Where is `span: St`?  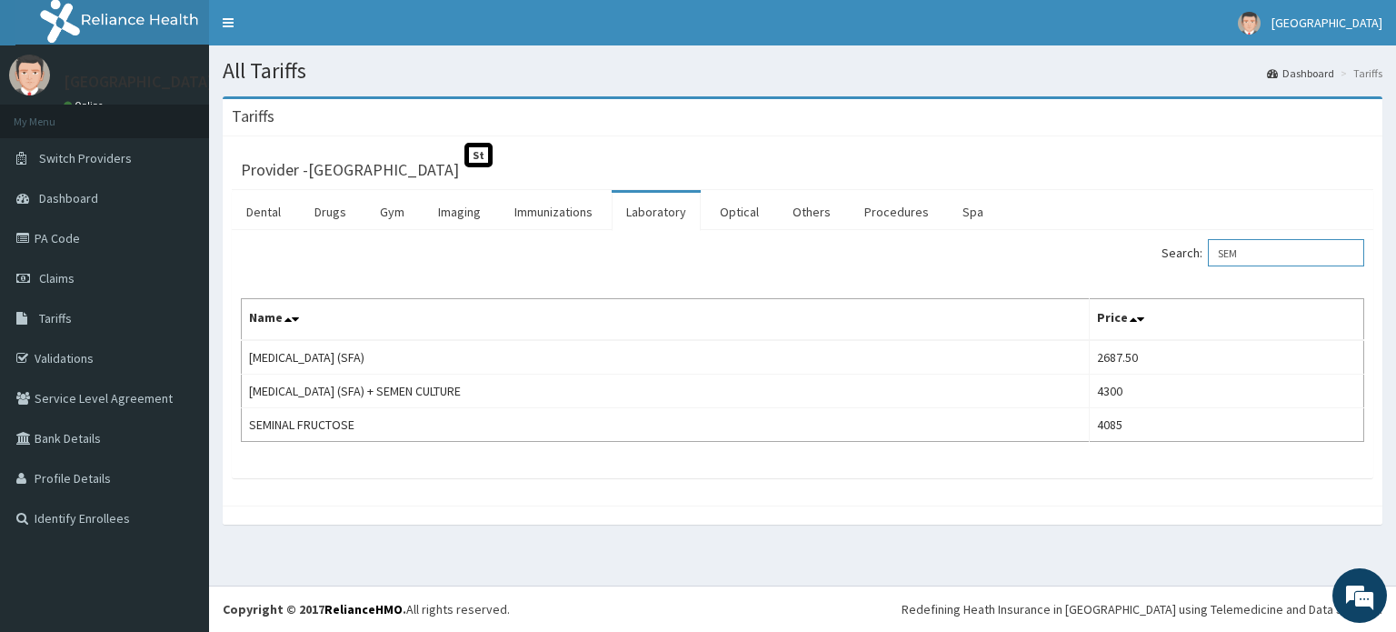 span: St is located at coordinates (478, 155).